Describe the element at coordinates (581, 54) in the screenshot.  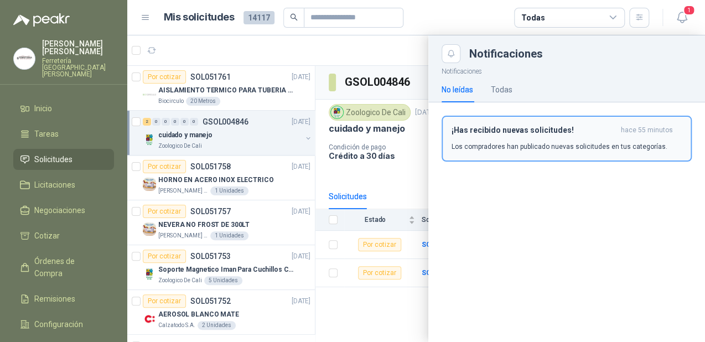
I see `div: Notificaciones` at that location.